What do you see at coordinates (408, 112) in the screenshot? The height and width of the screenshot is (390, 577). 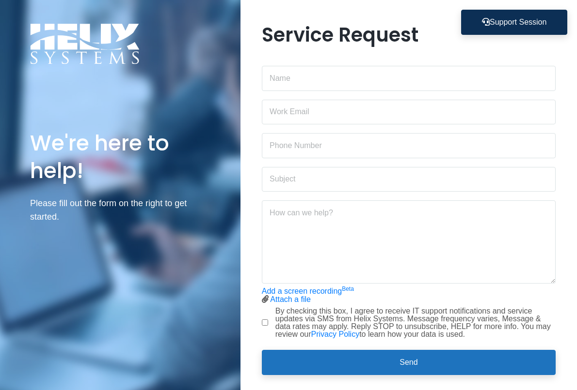 I see `input: Work Email` at bounding box center [408, 112].